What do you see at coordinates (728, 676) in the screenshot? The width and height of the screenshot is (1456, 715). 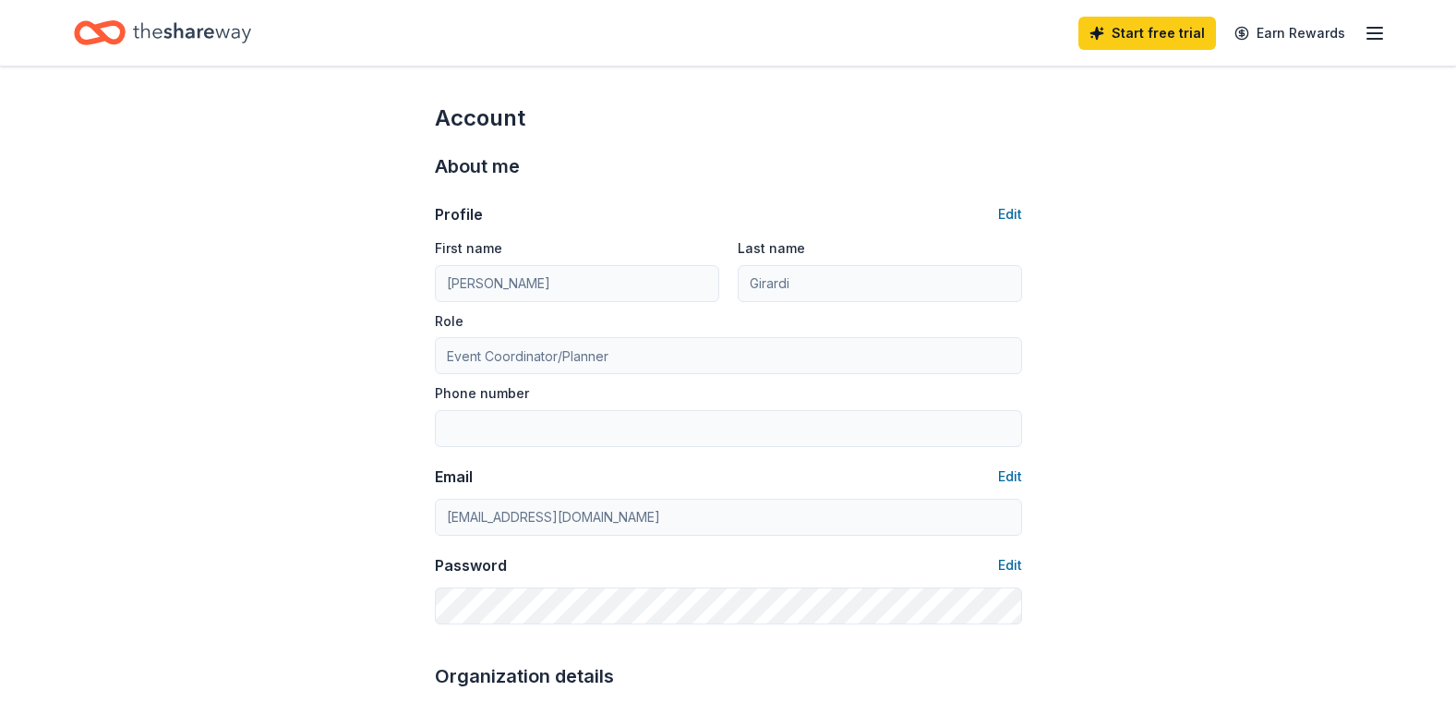 I see `div: Organization details` at bounding box center [728, 676].